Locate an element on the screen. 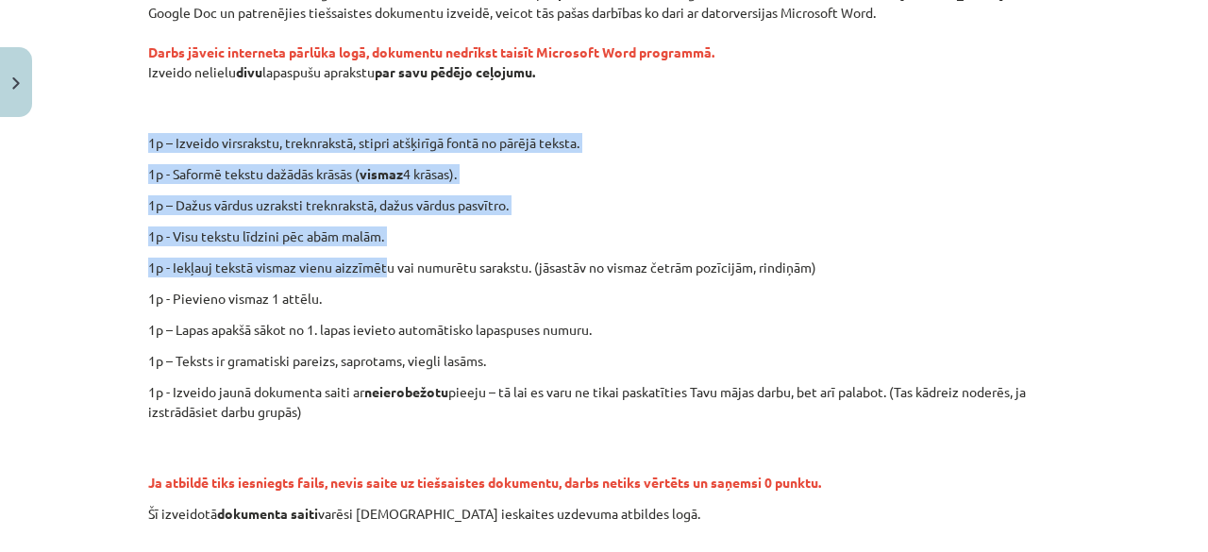 This screenshot has width=1208, height=552. strong: neierobežotu is located at coordinates (406, 392).